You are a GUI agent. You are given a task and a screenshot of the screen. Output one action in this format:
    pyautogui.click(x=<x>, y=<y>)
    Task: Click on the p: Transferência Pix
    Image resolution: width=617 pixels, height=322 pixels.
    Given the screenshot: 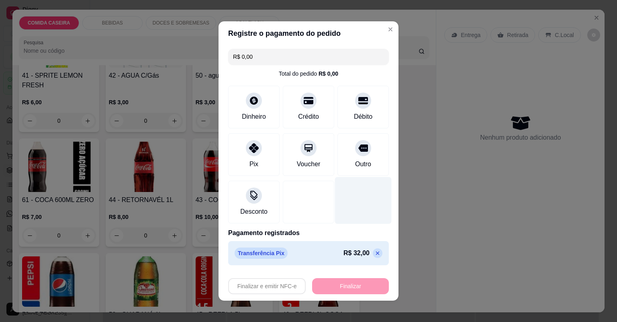 What is the action you would take?
    pyautogui.click(x=261, y=253)
    